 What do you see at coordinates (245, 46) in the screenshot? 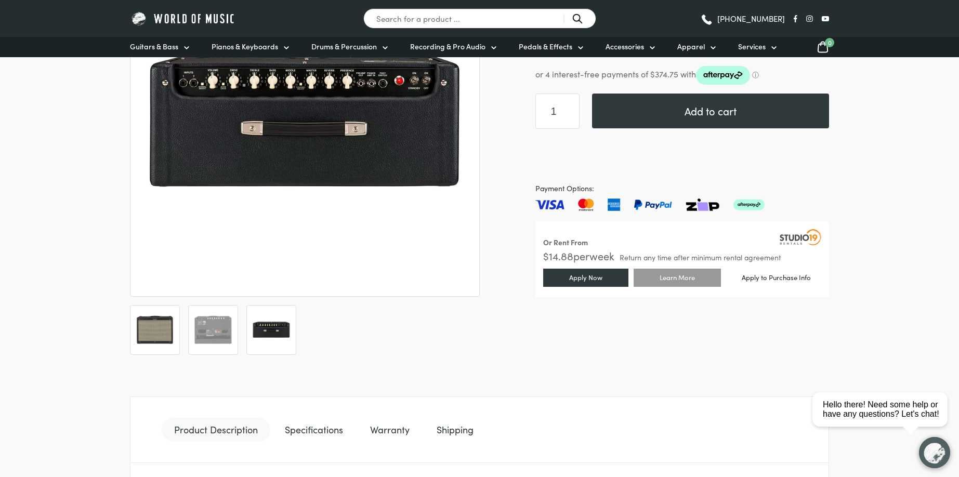
I see `span: Pianos & Keyboards` at bounding box center [245, 46].